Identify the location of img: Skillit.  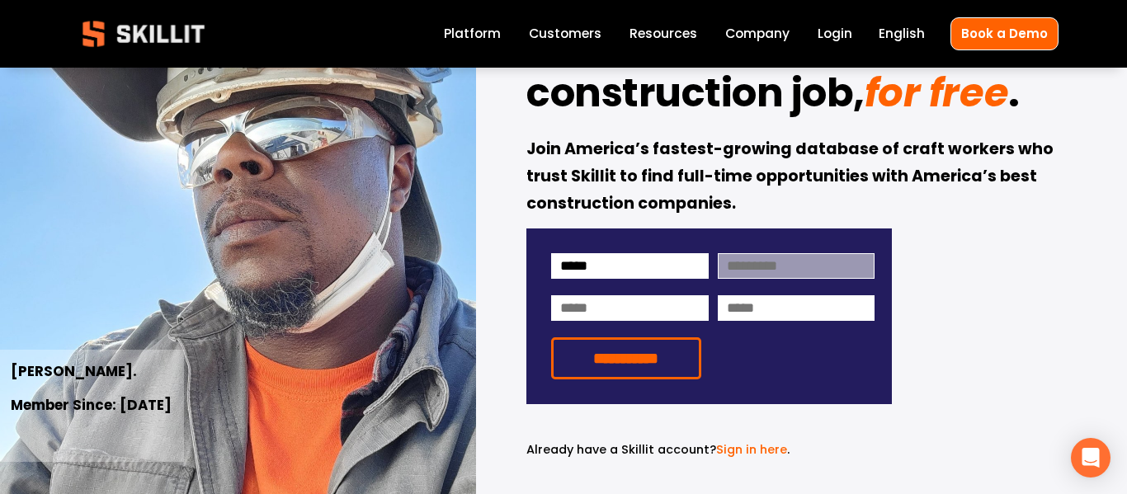
(144, 34).